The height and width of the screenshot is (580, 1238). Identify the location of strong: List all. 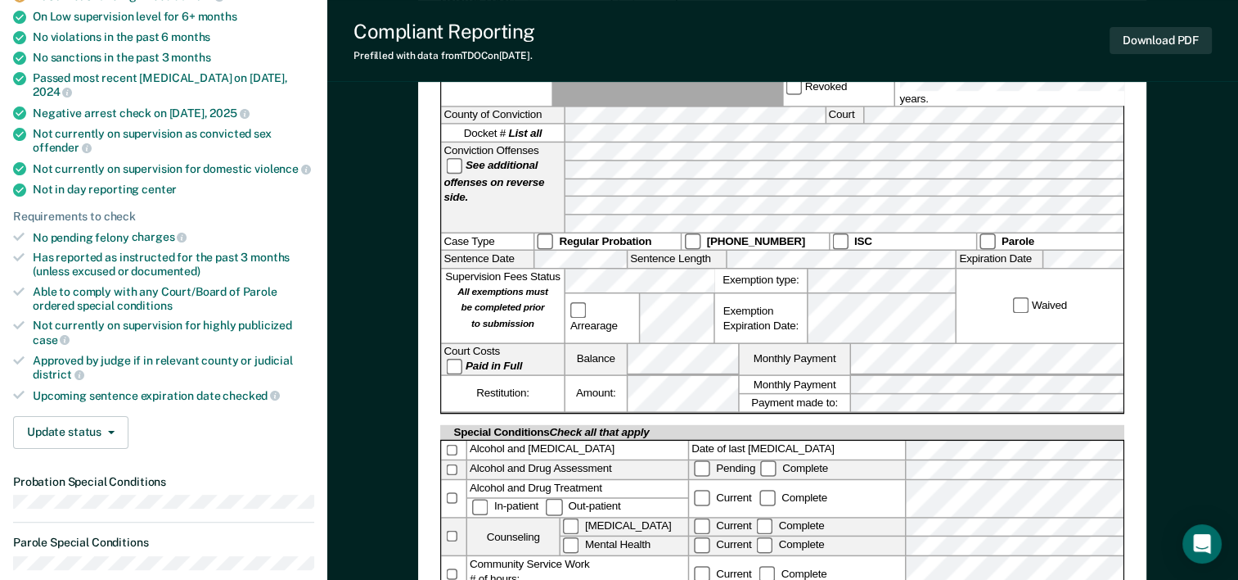
(526, 133).